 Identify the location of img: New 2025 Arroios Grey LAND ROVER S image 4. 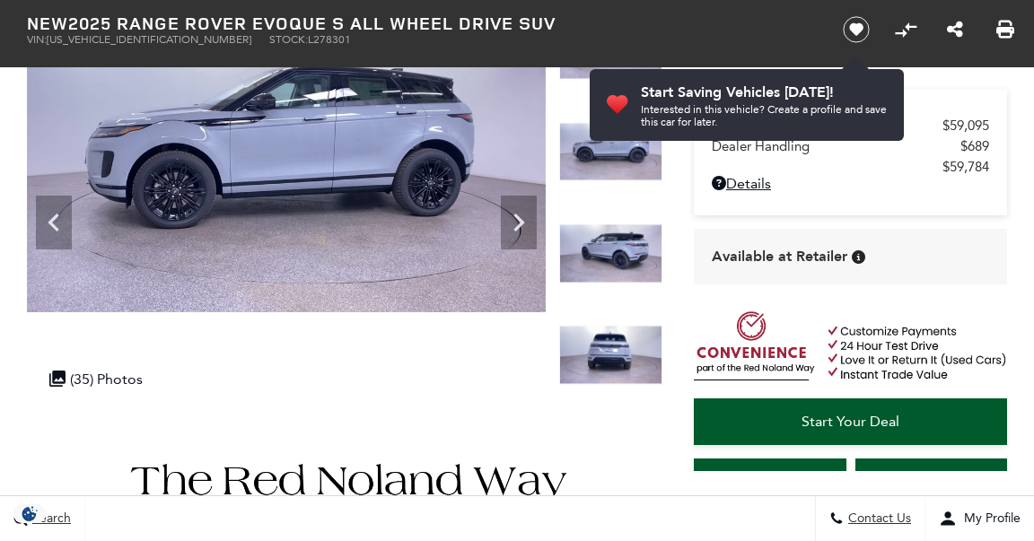
(286, 166).